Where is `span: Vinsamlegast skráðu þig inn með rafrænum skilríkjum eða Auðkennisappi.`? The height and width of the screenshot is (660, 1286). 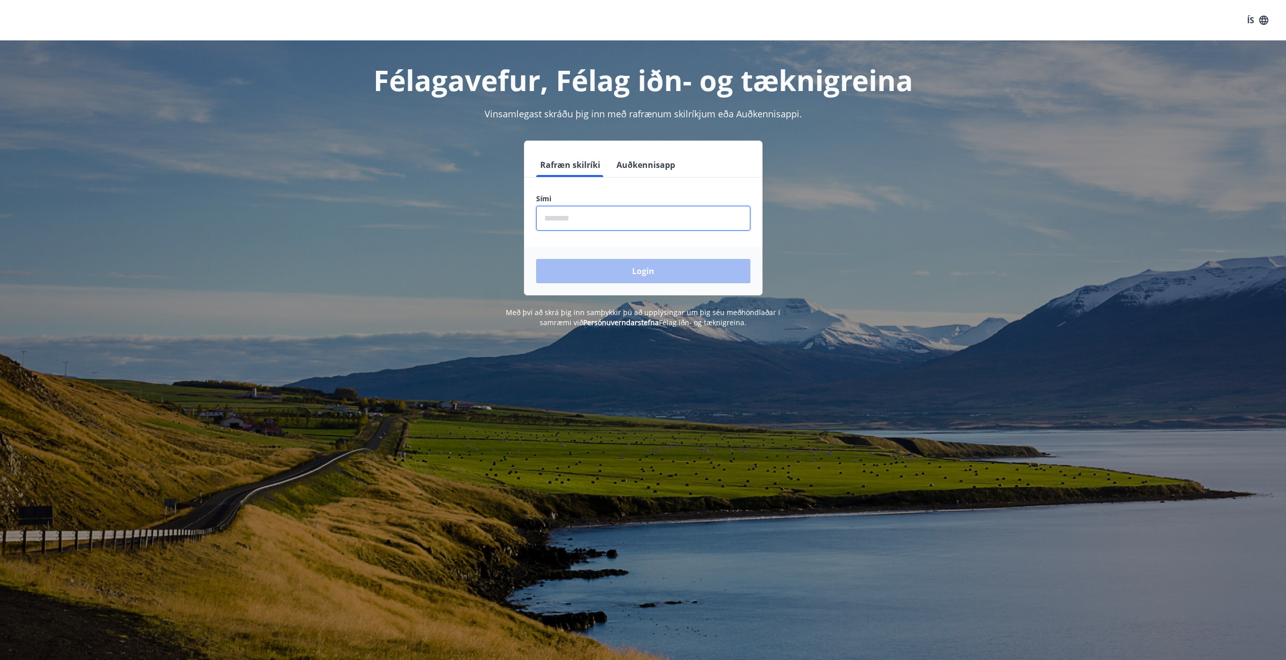 span: Vinsamlegast skráðu þig inn með rafrænum skilríkjum eða Auðkennisappi. is located at coordinates (643, 114).